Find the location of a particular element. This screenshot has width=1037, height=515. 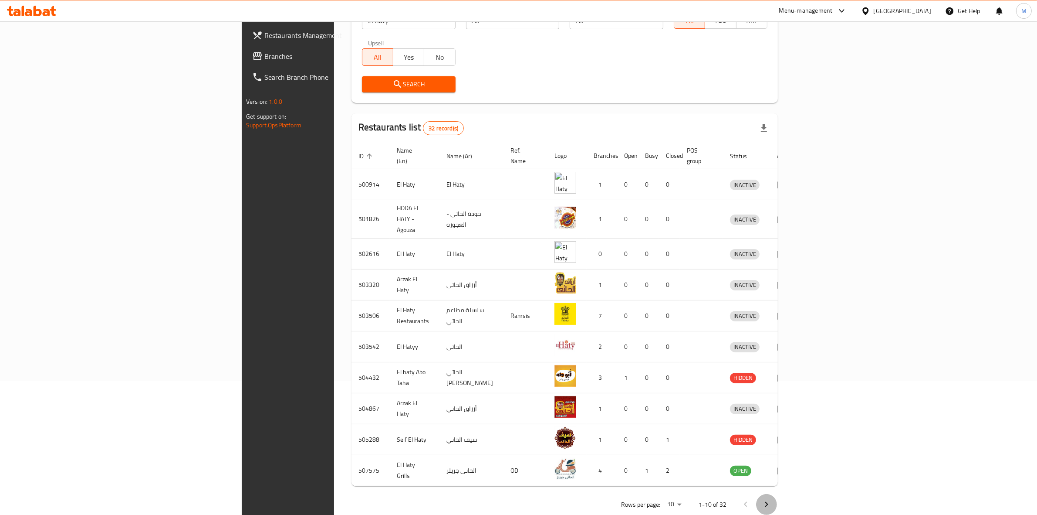

span: Restaurants Management is located at coordinates (336, 35).